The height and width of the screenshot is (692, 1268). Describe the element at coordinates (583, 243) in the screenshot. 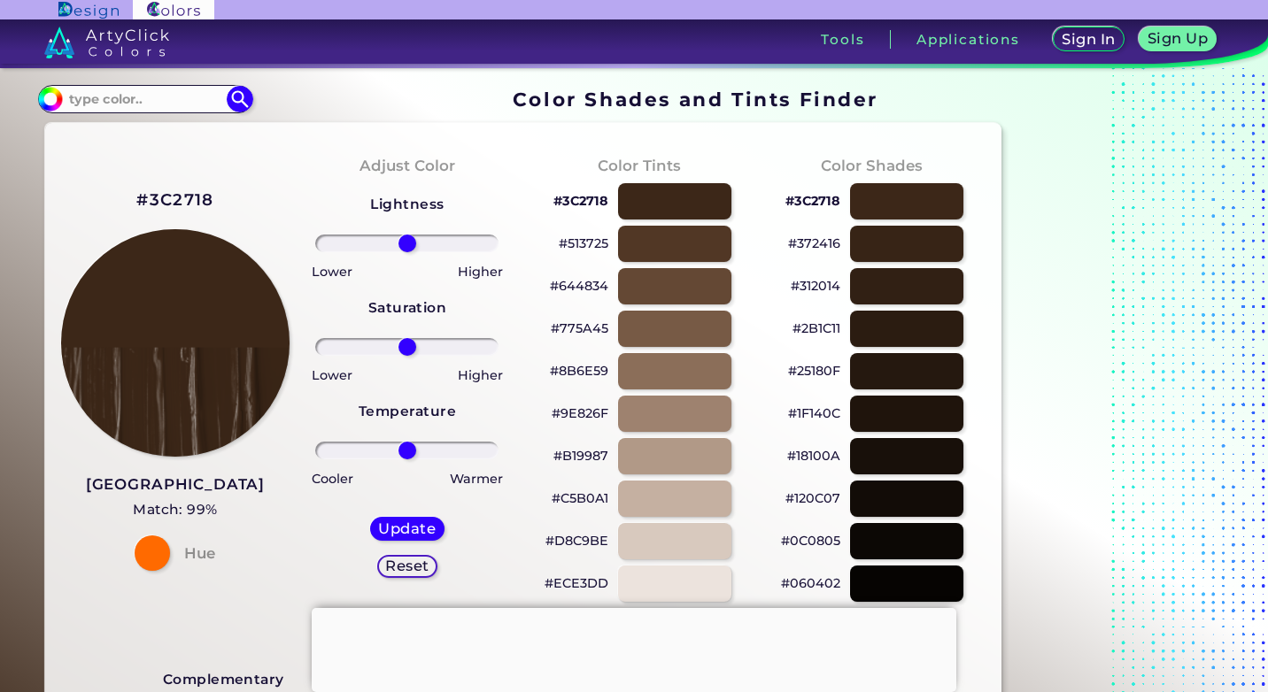

I see `p: #513725` at that location.